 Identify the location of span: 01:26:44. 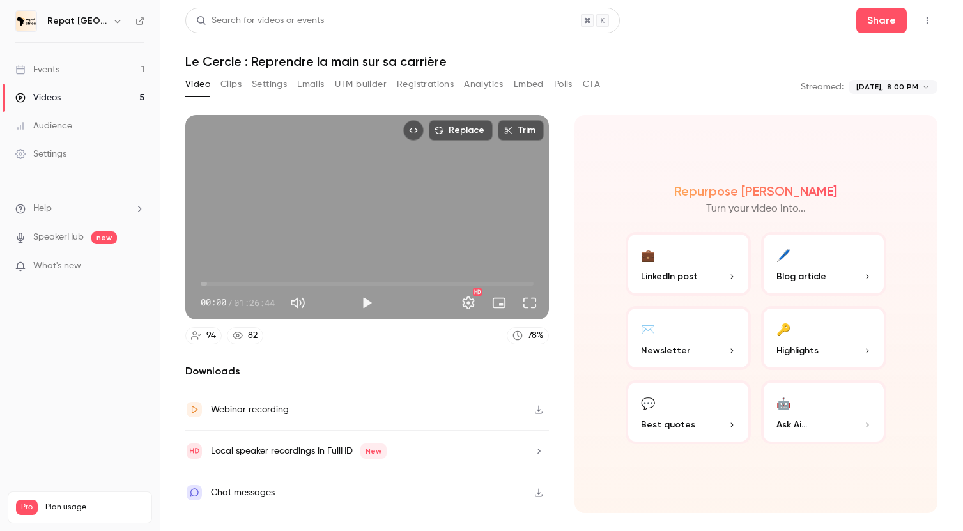
(254, 302).